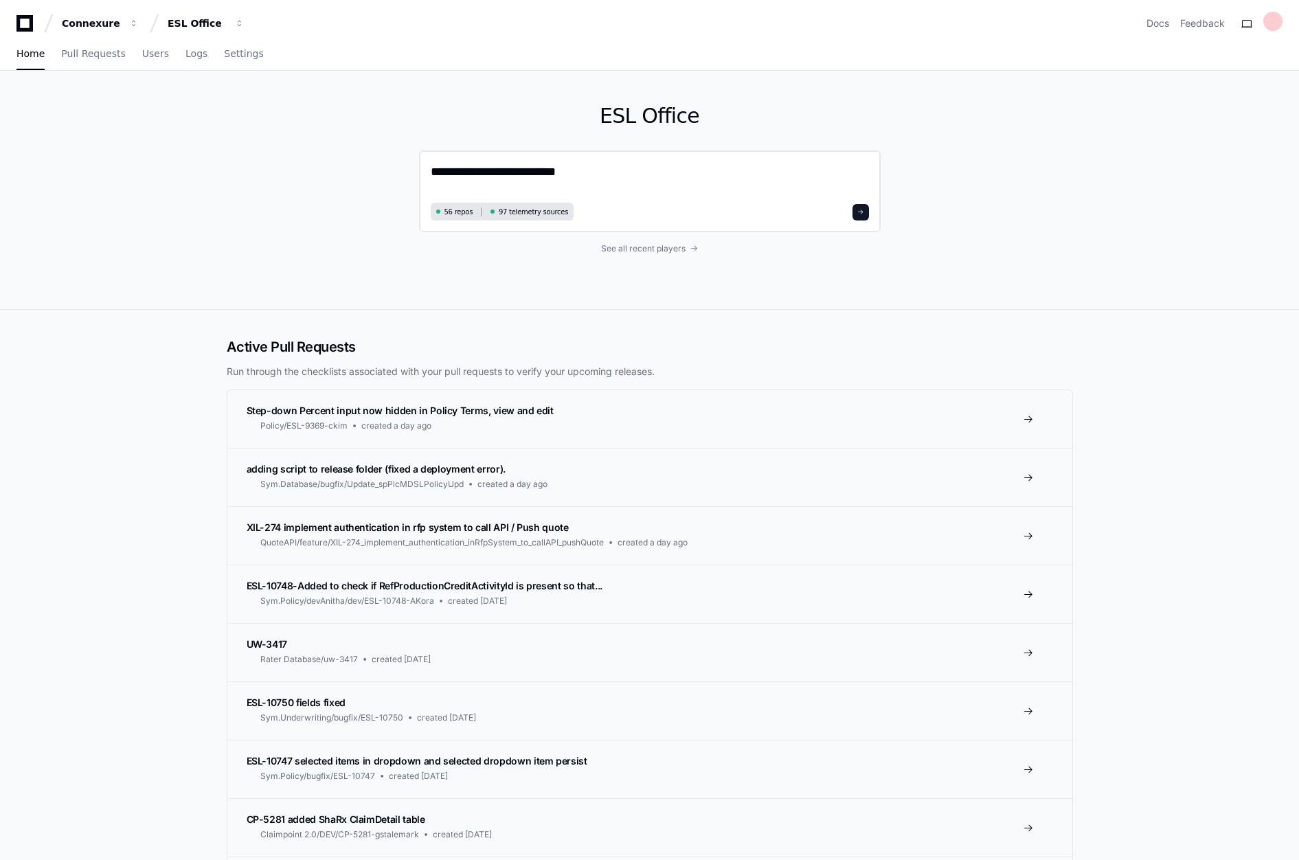 The height and width of the screenshot is (860, 1299). I want to click on span: QuoteAPI/feature/XIL-274_implement_authentication_inRfpSystem_to_callAPI_pushQuote, so click(432, 543).